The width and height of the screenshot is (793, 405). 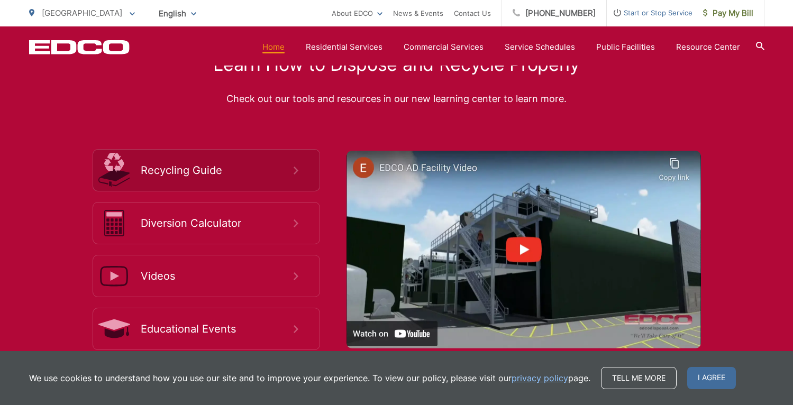 What do you see at coordinates (206, 329) in the screenshot?
I see `a: Educational Events` at bounding box center [206, 329].